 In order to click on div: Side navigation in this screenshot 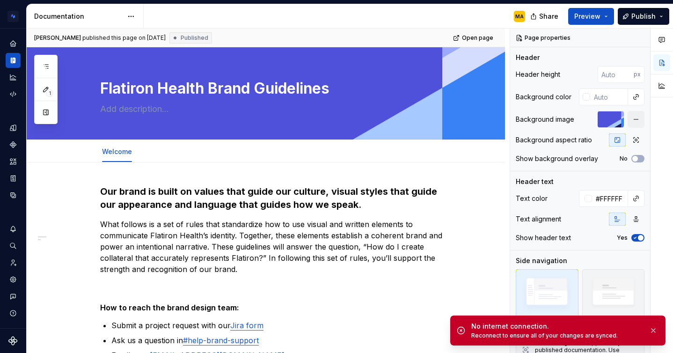, I will do `click(541, 261)`.